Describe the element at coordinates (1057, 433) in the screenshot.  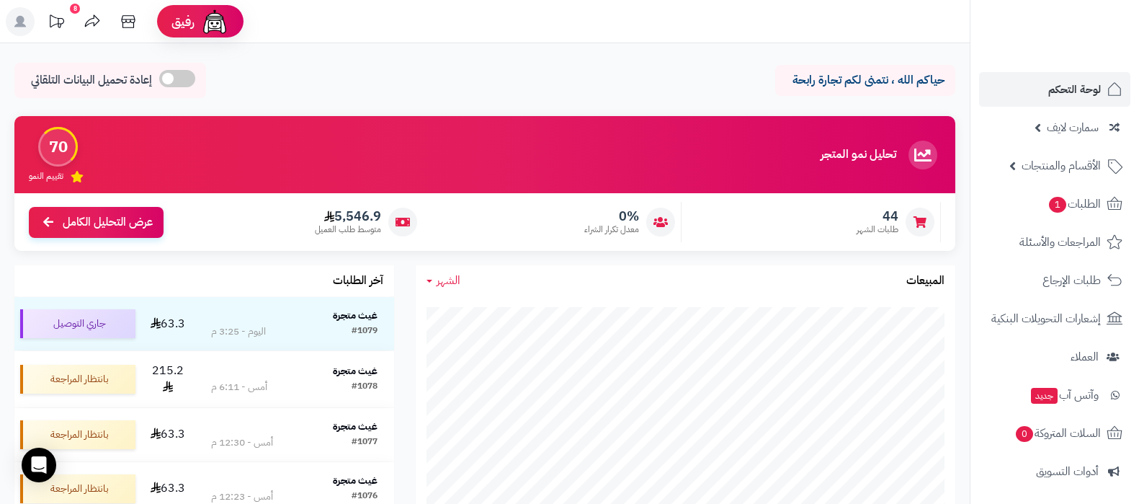
I see `span: السلات المتروكة` at that location.